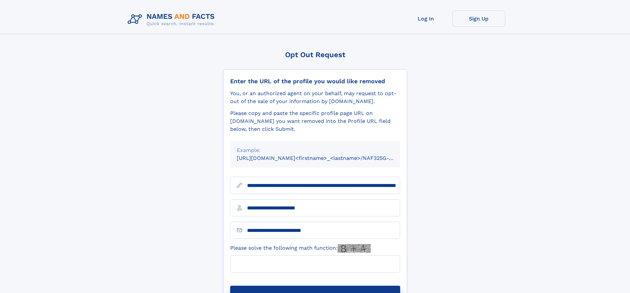  Describe the element at coordinates (315, 55) in the screenshot. I see `div: Opt Out Request` at that location.